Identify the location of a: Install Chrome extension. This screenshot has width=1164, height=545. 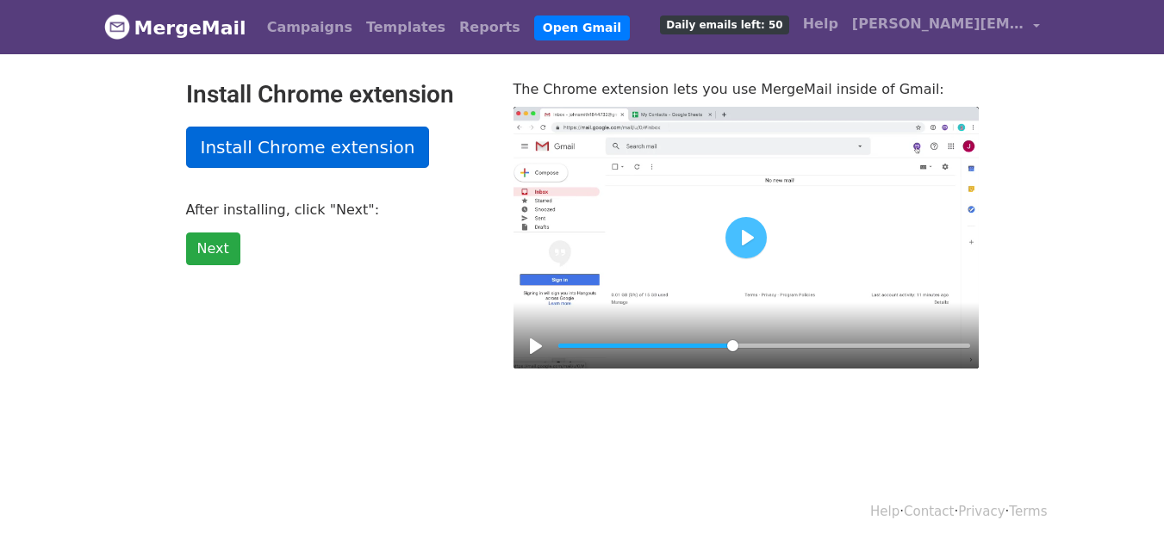
(308, 147).